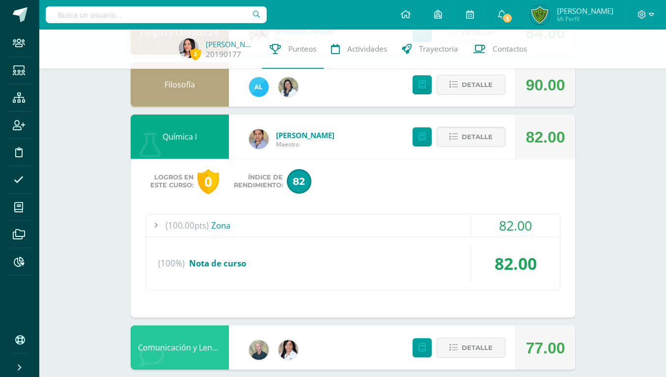  Describe the element at coordinates (258, 181) in the screenshot. I see `span: Índice de Rendimiento:` at that location.